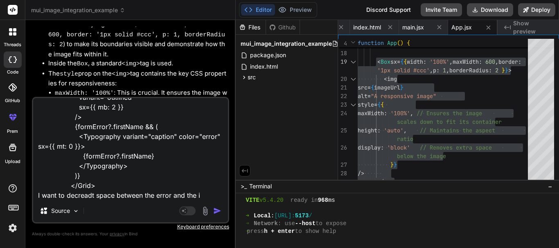  Describe the element at coordinates (342, 53) in the screenshot. I see `div: 18` at that location.